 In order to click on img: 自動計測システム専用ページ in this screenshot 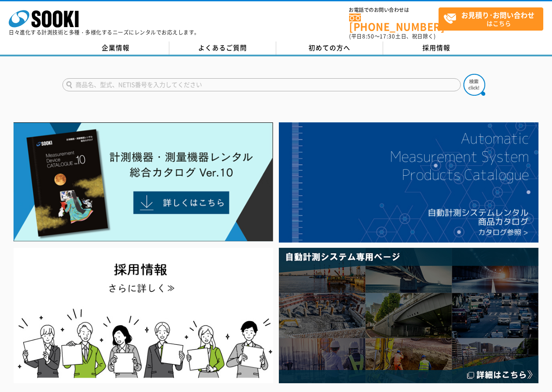, I will do `click(409, 315)`.